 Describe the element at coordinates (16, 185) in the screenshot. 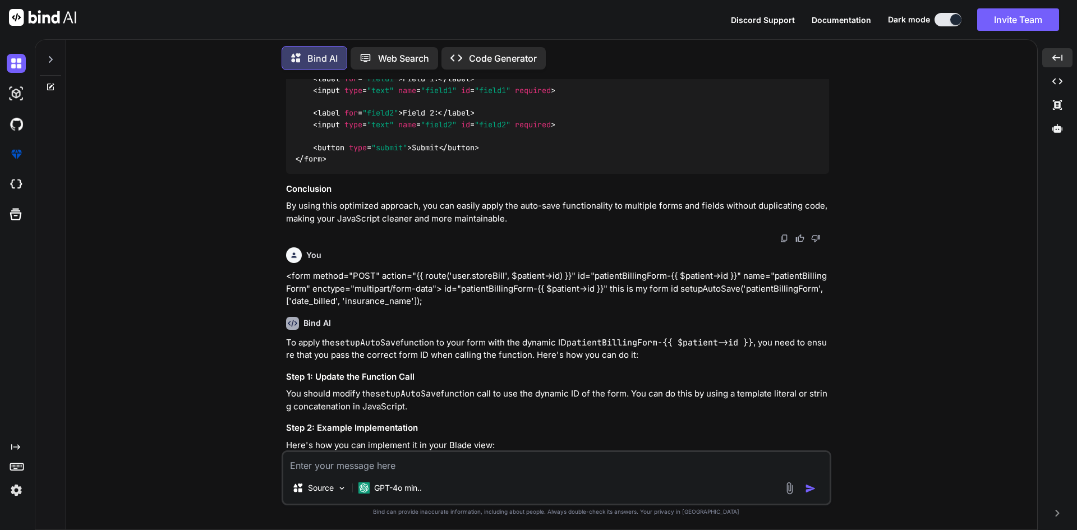

I see `img: cloudideIcon` at that location.